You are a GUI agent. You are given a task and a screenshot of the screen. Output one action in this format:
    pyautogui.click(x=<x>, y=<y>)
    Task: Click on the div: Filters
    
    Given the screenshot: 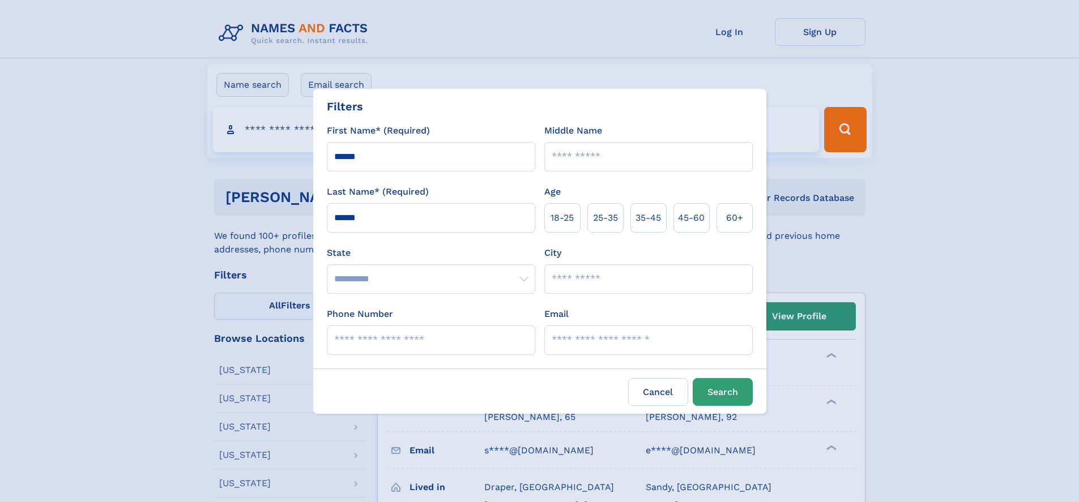 What is the action you would take?
    pyautogui.click(x=345, y=106)
    